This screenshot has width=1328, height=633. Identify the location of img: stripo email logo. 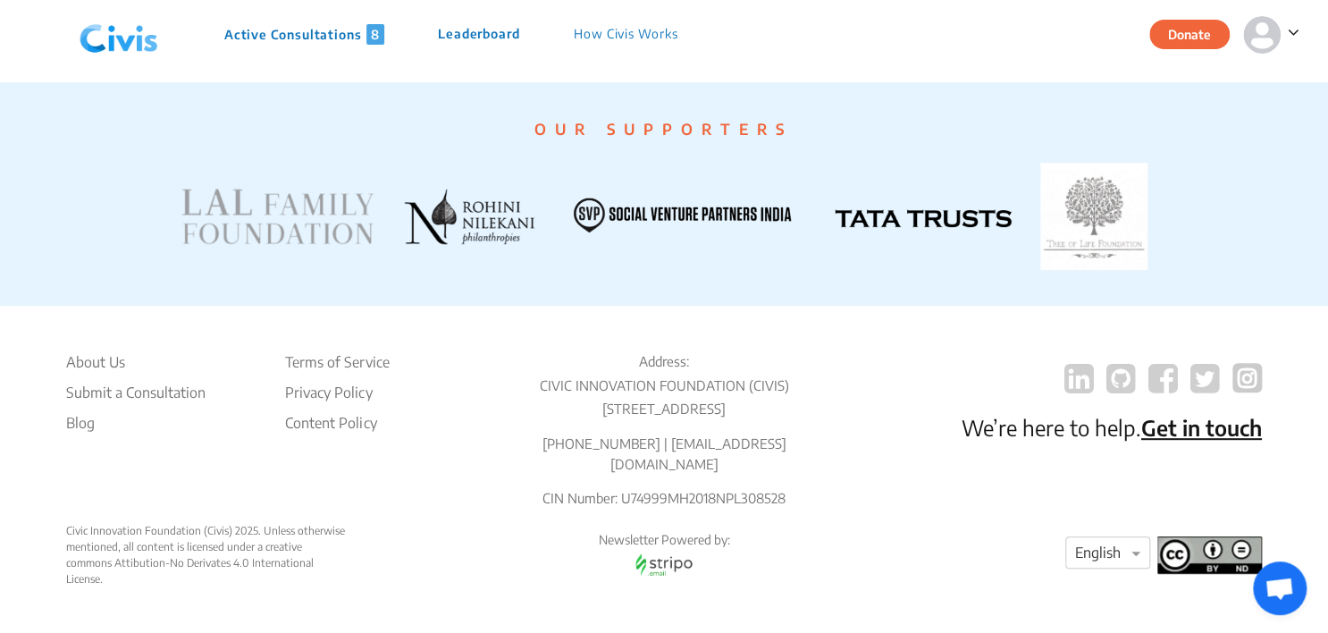
(664, 564).